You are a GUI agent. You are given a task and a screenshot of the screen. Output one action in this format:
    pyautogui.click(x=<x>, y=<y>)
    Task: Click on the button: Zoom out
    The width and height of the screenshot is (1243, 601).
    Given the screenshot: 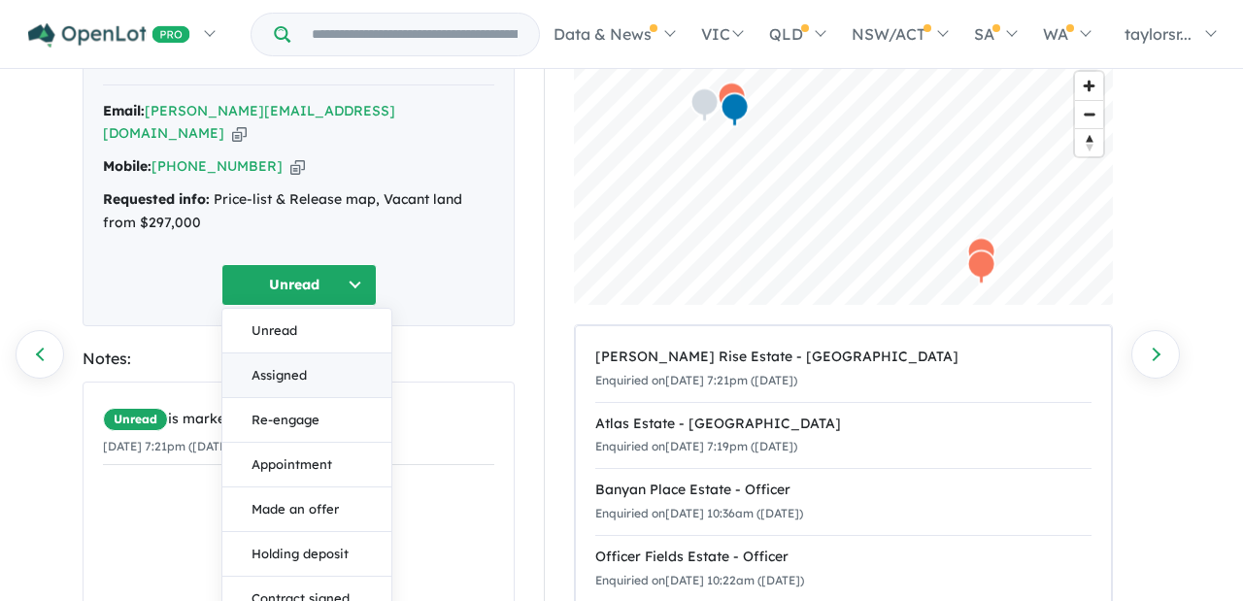 What is the action you would take?
    pyautogui.click(x=1089, y=114)
    